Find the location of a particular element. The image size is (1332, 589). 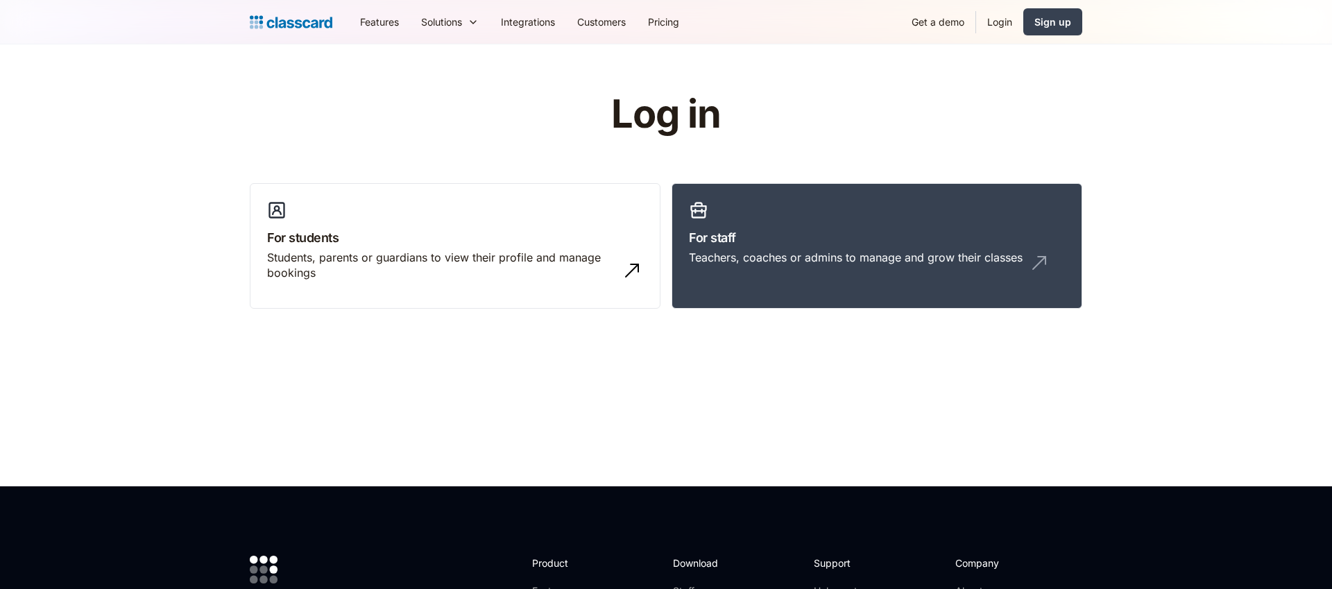

h2: Download is located at coordinates (701, 563).